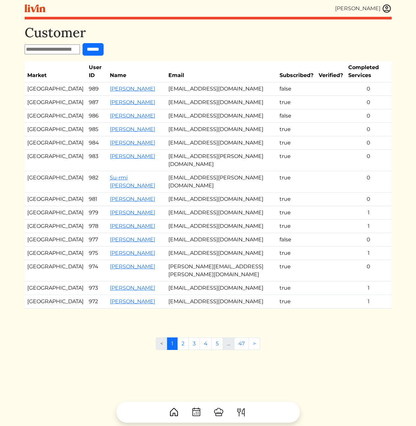  I want to click on td: 984, so click(97, 143).